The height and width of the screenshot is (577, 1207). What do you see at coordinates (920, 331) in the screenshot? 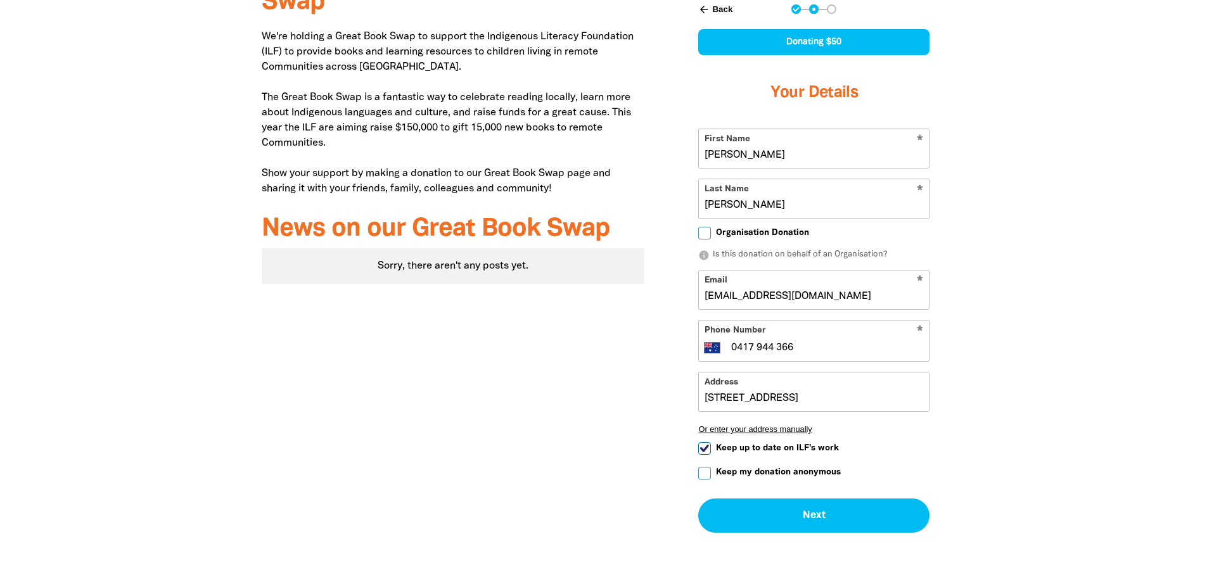
I see `i: Required` at bounding box center [920, 331].